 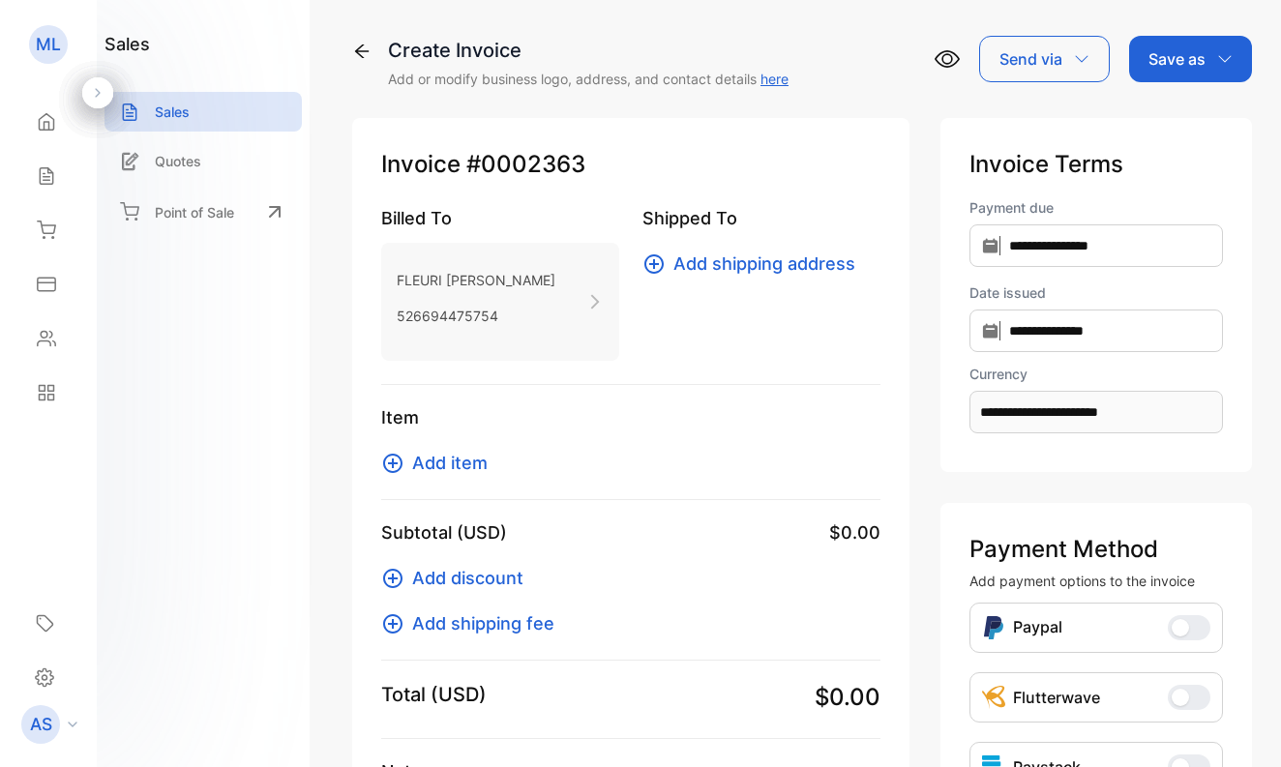 What do you see at coordinates (500, 218) in the screenshot?
I see `p: Billed To` at bounding box center [500, 218].